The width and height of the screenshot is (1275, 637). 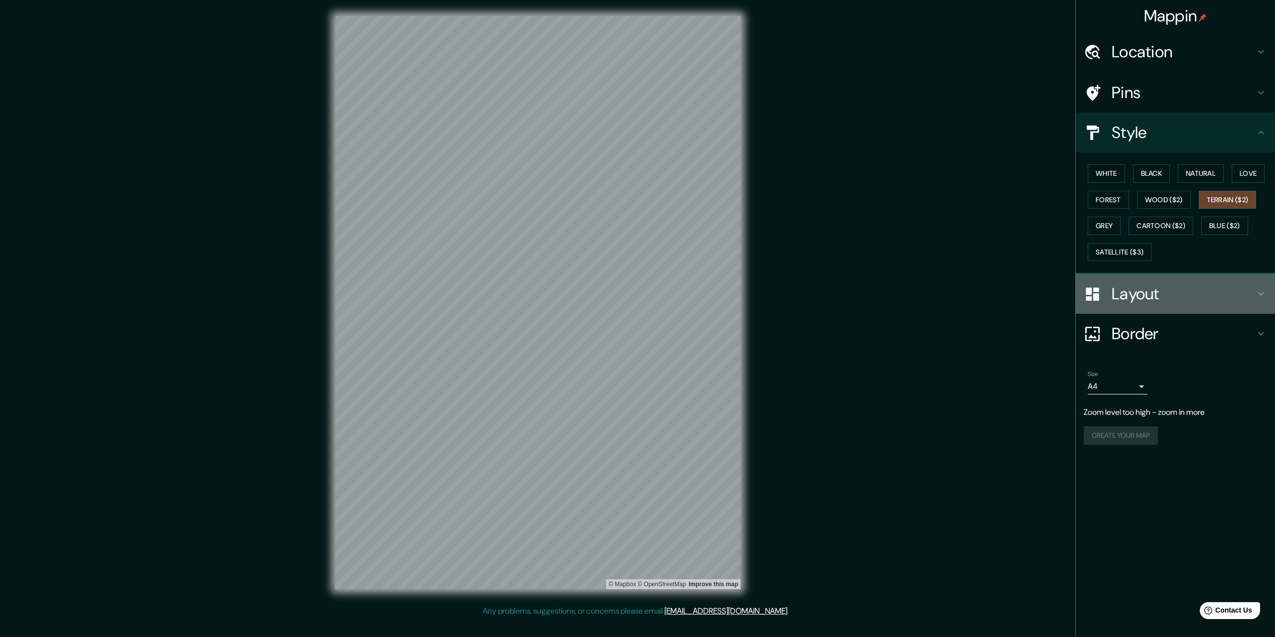 I want to click on h4: Border, so click(x=1183, y=334).